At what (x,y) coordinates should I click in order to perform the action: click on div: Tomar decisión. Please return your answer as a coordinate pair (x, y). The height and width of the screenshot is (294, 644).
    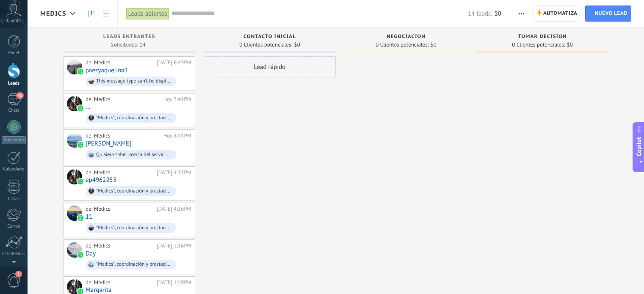
    Looking at the image, I should click on (542, 37).